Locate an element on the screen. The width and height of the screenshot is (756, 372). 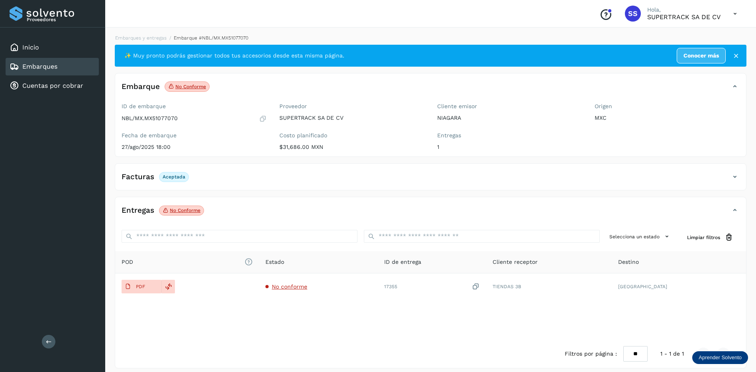
span: Limpiar filtros is located at coordinates (704, 237).